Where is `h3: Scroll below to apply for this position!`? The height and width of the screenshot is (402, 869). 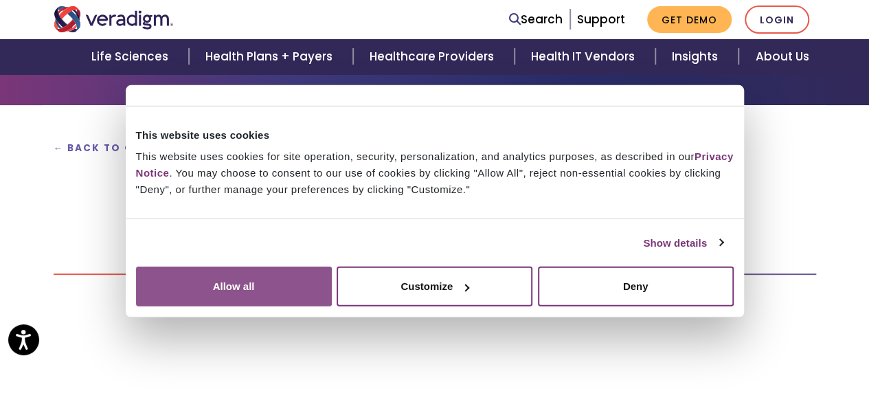 h3: Scroll below to apply for this position! is located at coordinates (435, 217).